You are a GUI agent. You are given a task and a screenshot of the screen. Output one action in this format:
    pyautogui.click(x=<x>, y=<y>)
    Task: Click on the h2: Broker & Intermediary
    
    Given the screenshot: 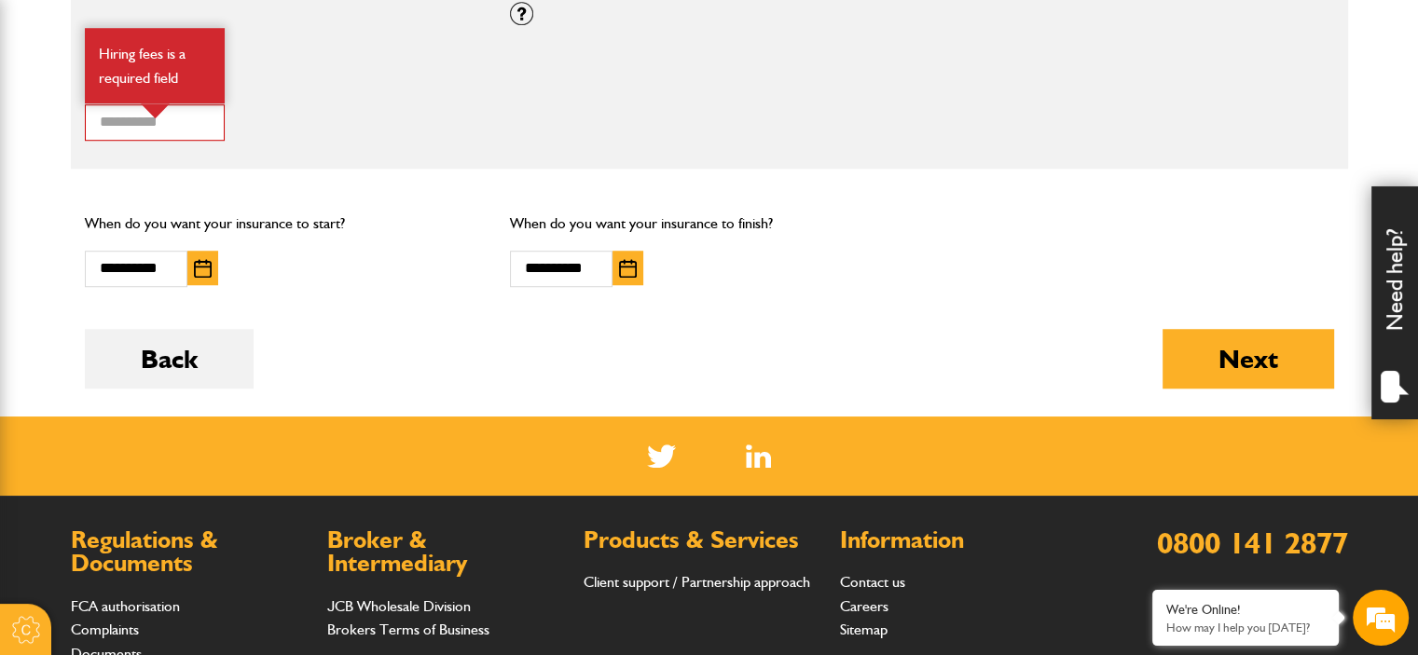 What is the action you would take?
    pyautogui.click(x=445, y=552)
    